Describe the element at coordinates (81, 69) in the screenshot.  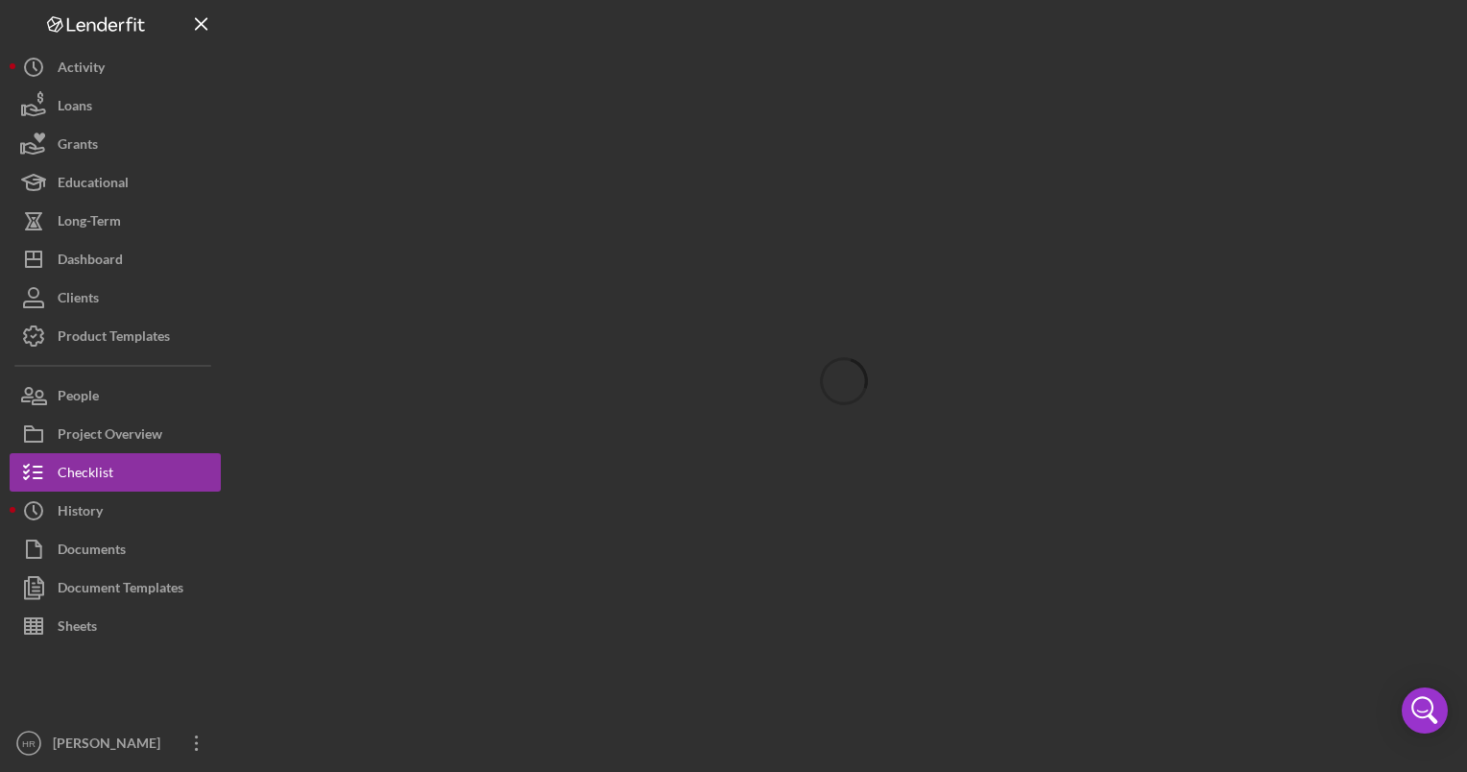
I see `div: Activity` at that location.